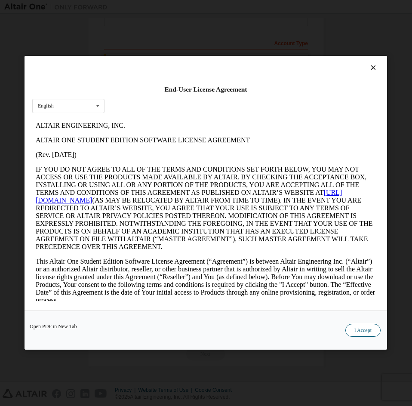 This screenshot has width=412, height=406. What do you see at coordinates (173, 7) in the screenshot?
I see `p: ALTAIR ENGINEERING, INC.` at bounding box center [173, 7].